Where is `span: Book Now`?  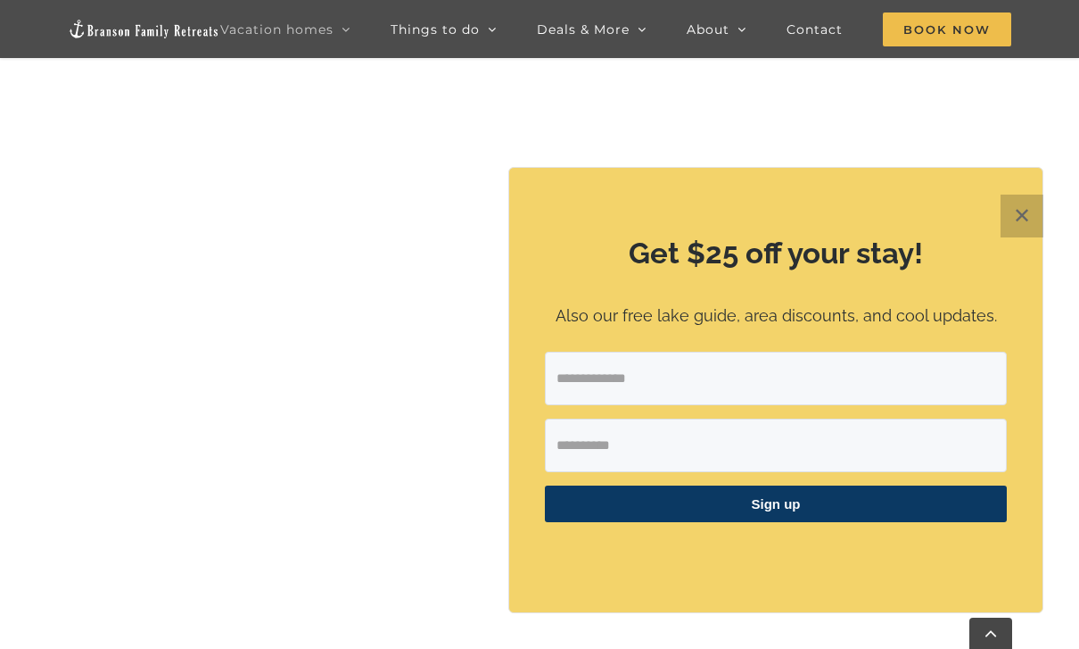 span: Book Now is located at coordinates (947, 29).